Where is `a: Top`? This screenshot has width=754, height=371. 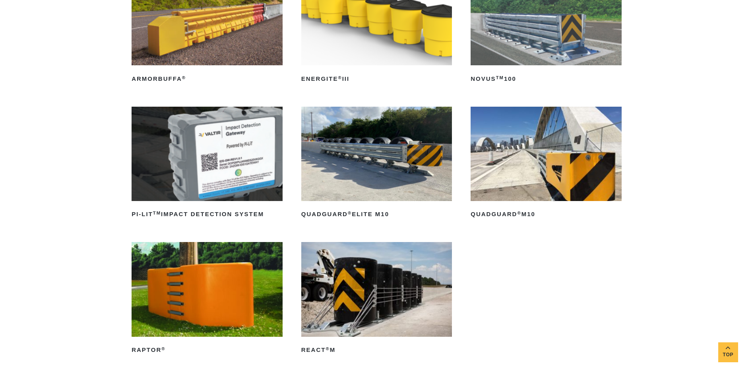
a: Top is located at coordinates (729, 352).